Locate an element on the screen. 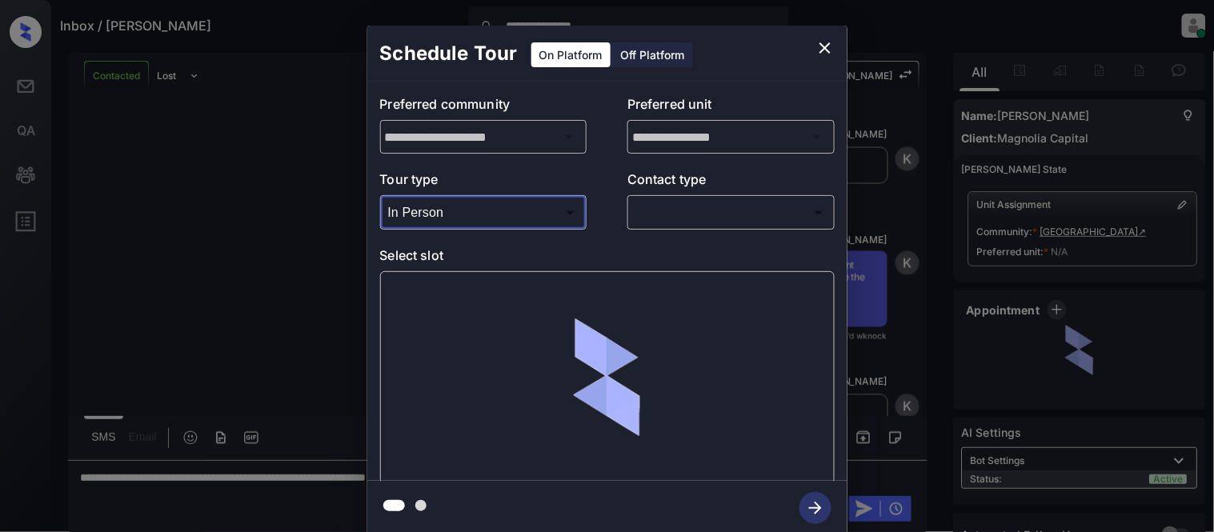  p: Contact type is located at coordinates (731, 182).